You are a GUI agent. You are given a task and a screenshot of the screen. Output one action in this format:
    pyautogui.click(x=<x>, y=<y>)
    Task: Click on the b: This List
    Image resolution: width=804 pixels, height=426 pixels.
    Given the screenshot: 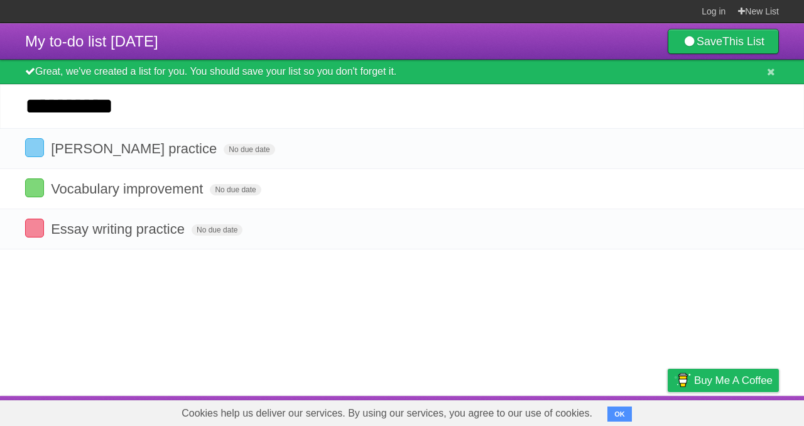 What is the action you would take?
    pyautogui.click(x=743, y=41)
    